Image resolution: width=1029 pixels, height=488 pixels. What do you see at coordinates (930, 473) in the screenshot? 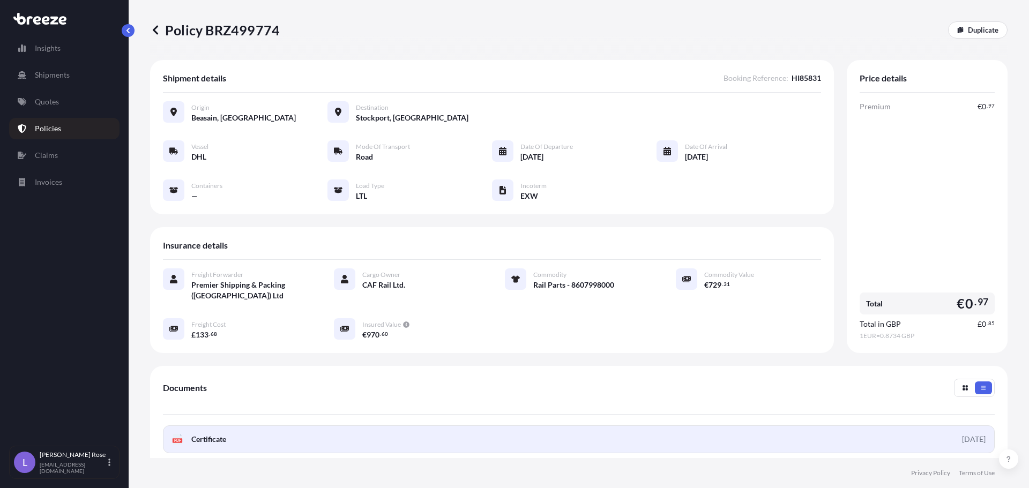
I see `a: Privacy Policy` at bounding box center [930, 473].